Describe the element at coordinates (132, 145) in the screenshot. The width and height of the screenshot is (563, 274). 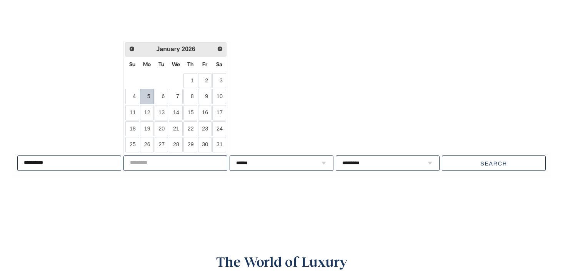
I see `a: 25` at that location.